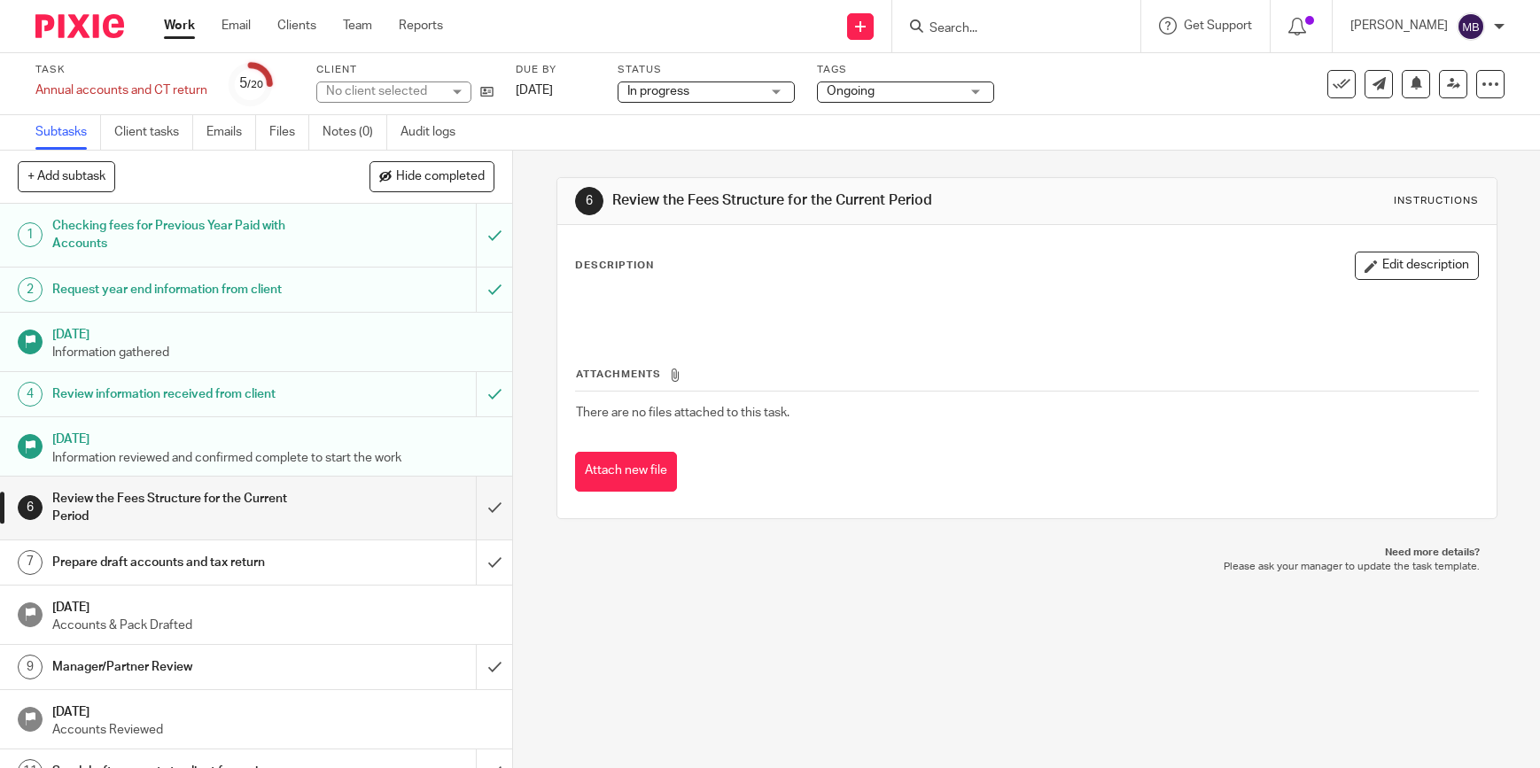 This screenshot has height=768, width=1540. I want to click on a: Clients, so click(297, 26).